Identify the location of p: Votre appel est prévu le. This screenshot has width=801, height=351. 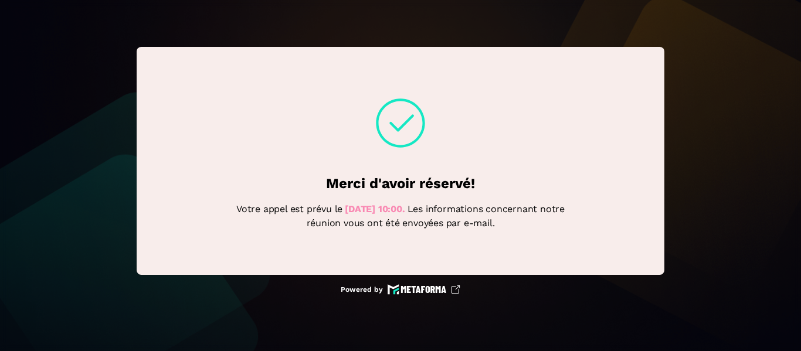
(289, 209).